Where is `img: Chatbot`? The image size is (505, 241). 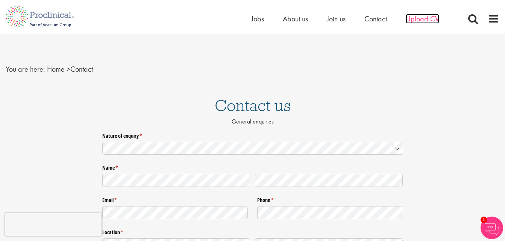 img: Chatbot is located at coordinates (491, 228).